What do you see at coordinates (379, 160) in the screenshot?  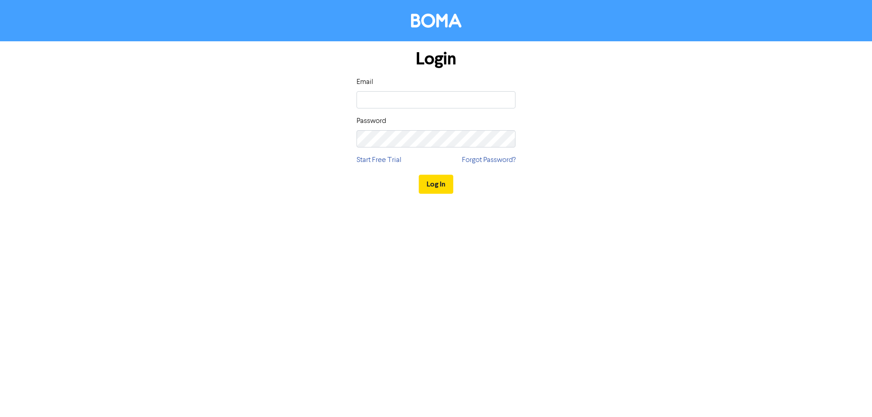 I see `a: Start Free Trial` at bounding box center [379, 160].